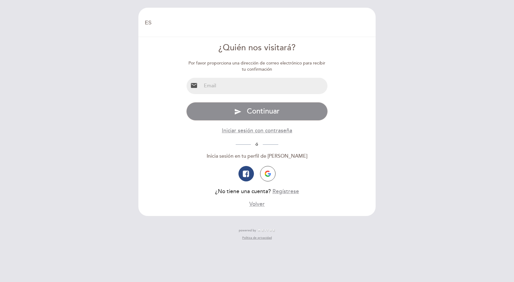  I want to click on a: powered by, so click(257, 231).